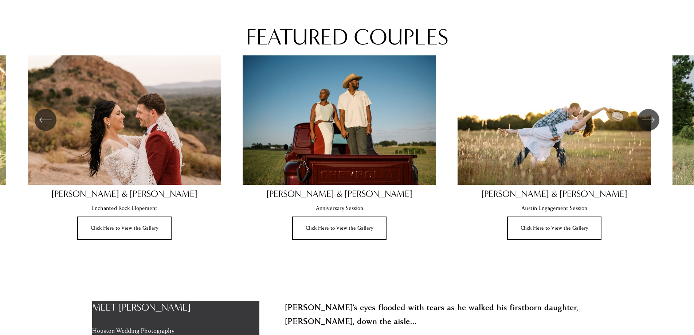 Image resolution: width=694 pixels, height=335 pixels. What do you see at coordinates (648, 120) in the screenshot?
I see `button: Next` at bounding box center [648, 120].